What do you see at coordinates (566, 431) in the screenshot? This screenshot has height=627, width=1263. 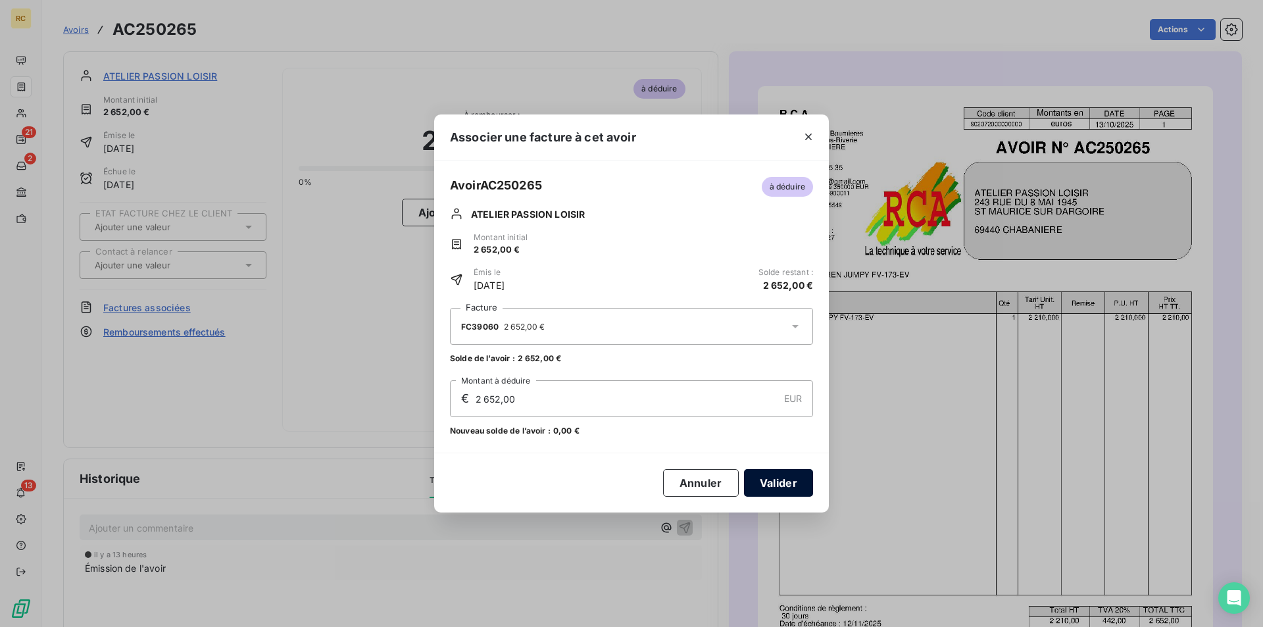 I see `span: 0,00 €` at bounding box center [566, 431].